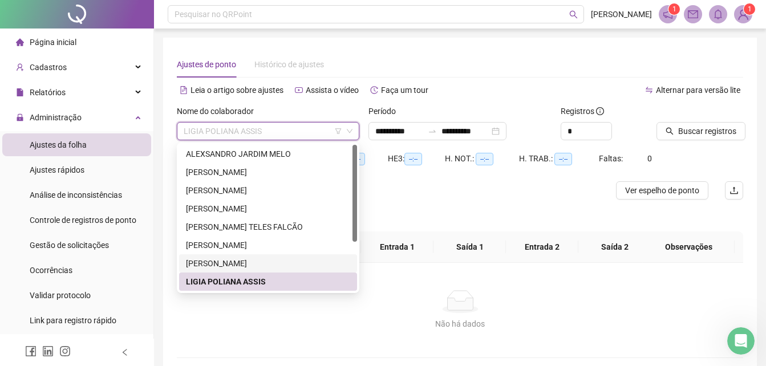 The height and width of the screenshot is (366, 766). I want to click on span: home, so click(20, 42).